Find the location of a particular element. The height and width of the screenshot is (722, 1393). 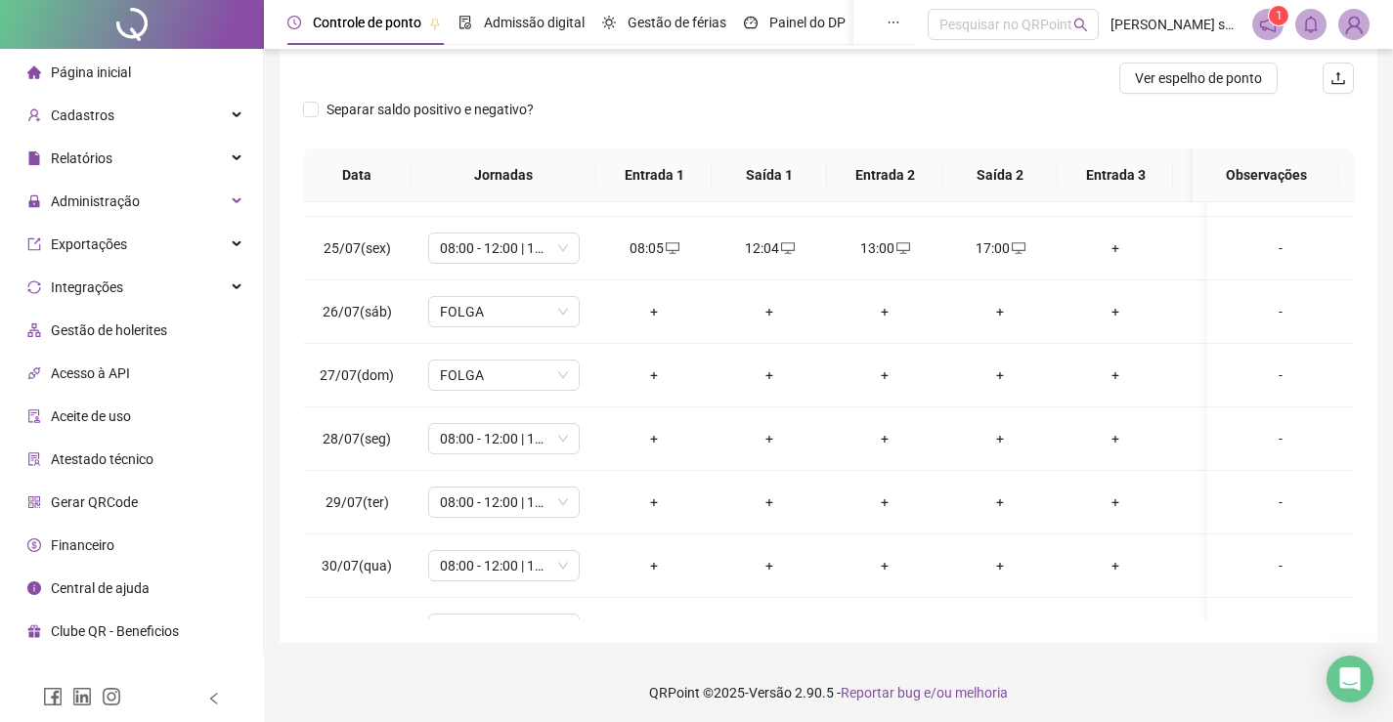

span: left is located at coordinates (214, 699).